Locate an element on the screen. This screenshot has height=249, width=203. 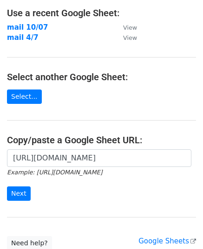
a: mail 4/7 is located at coordinates (23, 38).